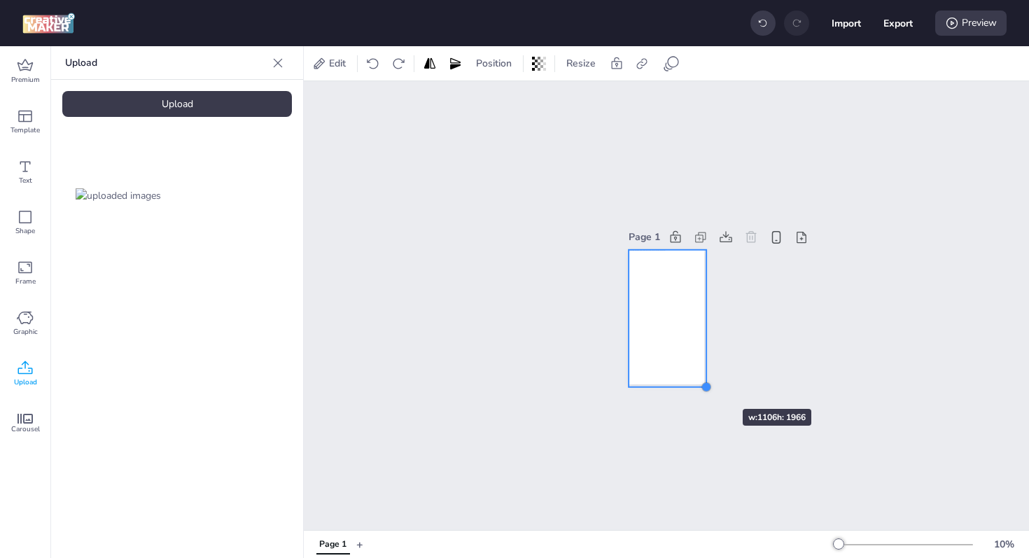 The image size is (1029, 558). Describe the element at coordinates (177, 104) in the screenshot. I see `div: Upload` at that location.